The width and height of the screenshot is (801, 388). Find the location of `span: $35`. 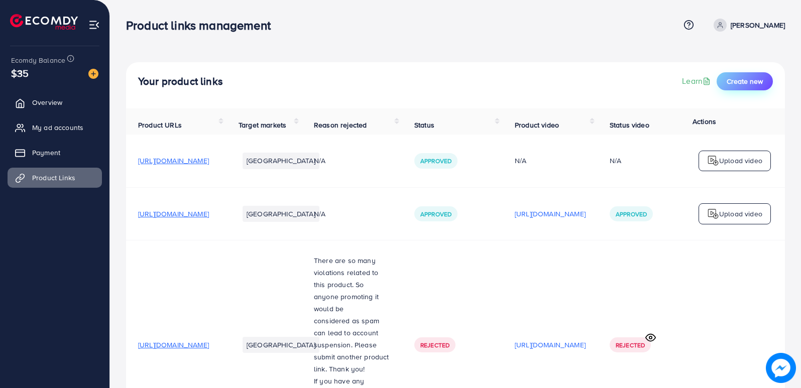

span: $35 is located at coordinates (20, 73).